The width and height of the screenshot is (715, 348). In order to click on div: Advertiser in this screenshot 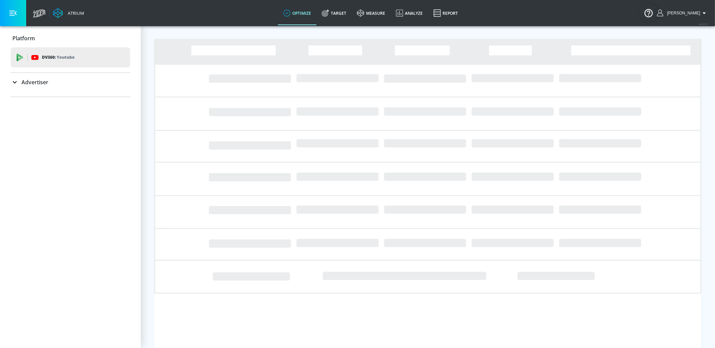, I will do `click(70, 82)`.